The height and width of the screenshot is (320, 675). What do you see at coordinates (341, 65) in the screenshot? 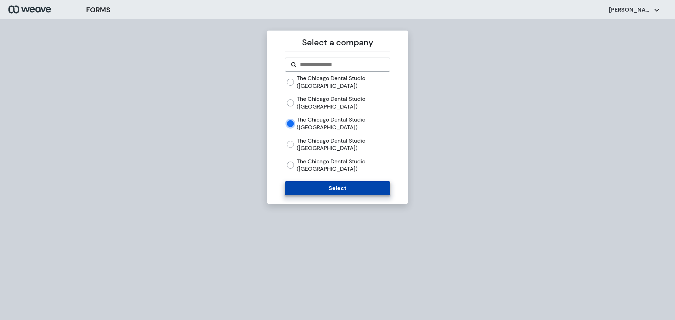
I see `input: Search` at bounding box center [341, 65].